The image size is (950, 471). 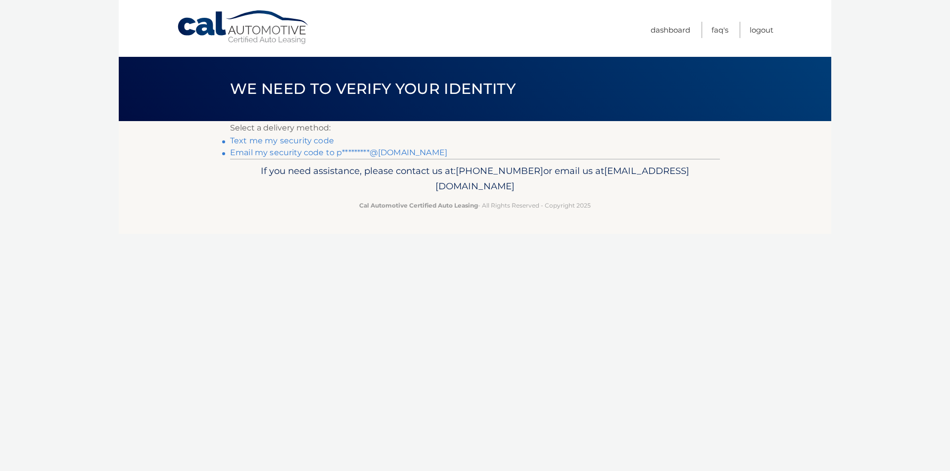 I want to click on a: FAQ's, so click(x=720, y=30).